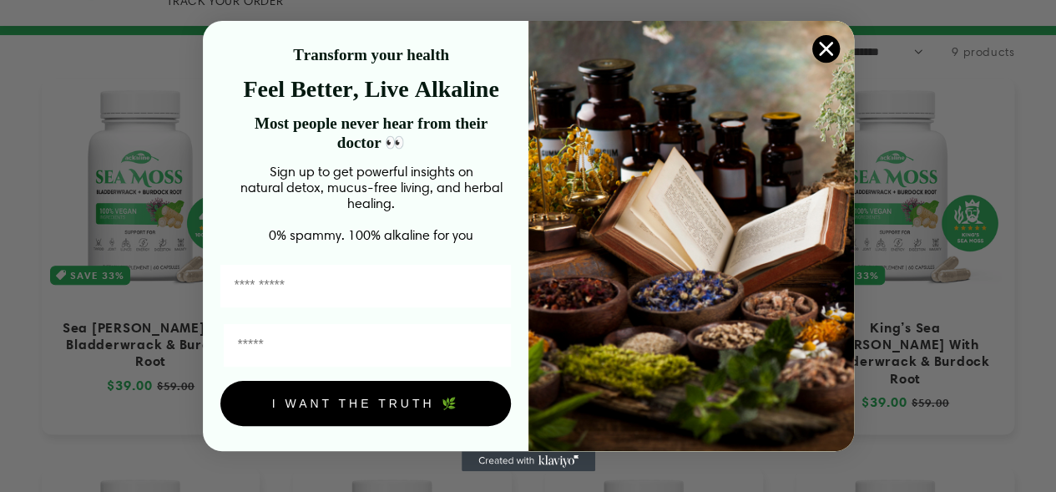 The height and width of the screenshot is (492, 1056). I want to click on strong: Most people never hear from their doctor 👀, so click(371, 133).